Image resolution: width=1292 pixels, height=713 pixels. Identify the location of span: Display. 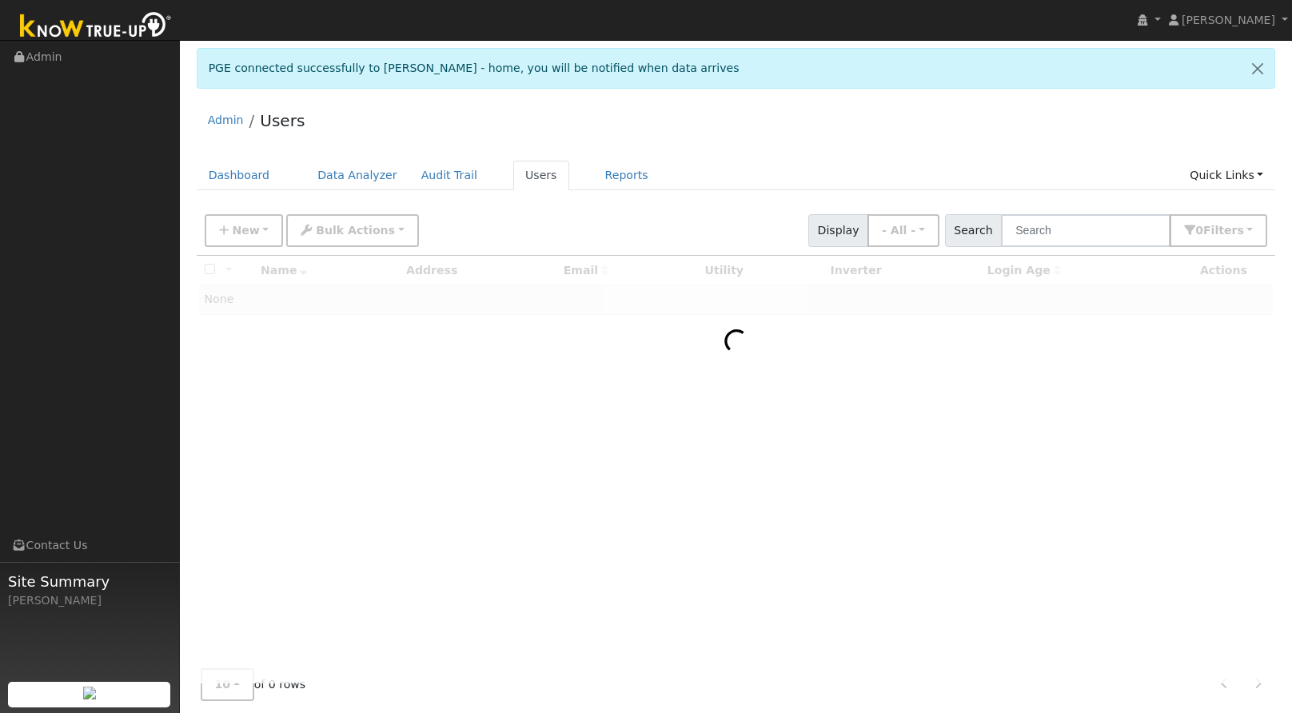
(838, 230).